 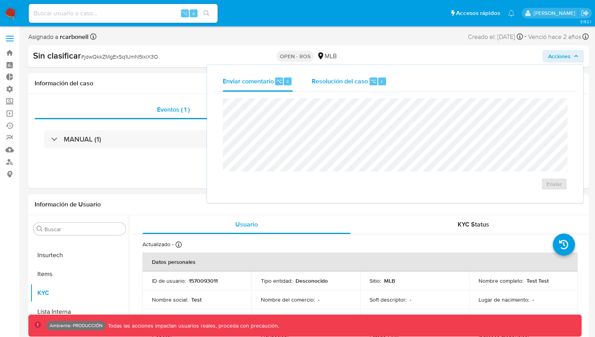 What do you see at coordinates (203, 281) in the screenshot?
I see `p: 1570093011` at bounding box center [203, 281].